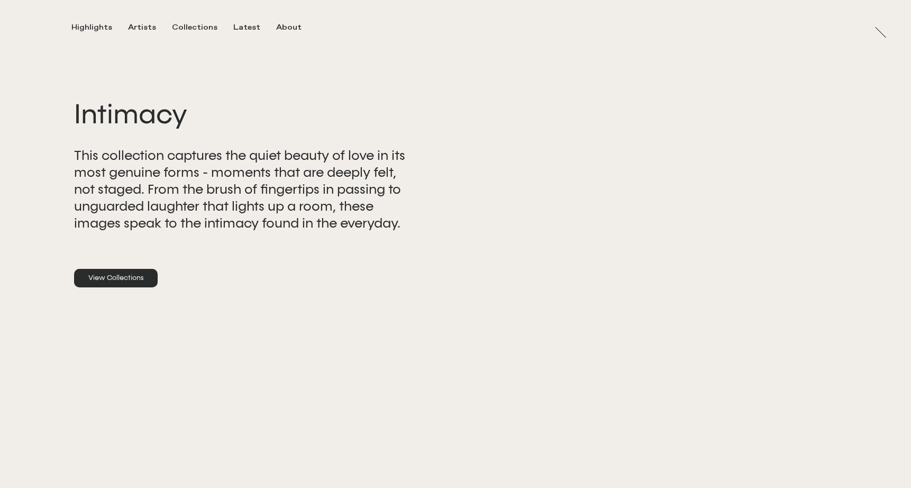  What do you see at coordinates (254, 28) in the screenshot?
I see `button: Latest` at bounding box center [254, 28].